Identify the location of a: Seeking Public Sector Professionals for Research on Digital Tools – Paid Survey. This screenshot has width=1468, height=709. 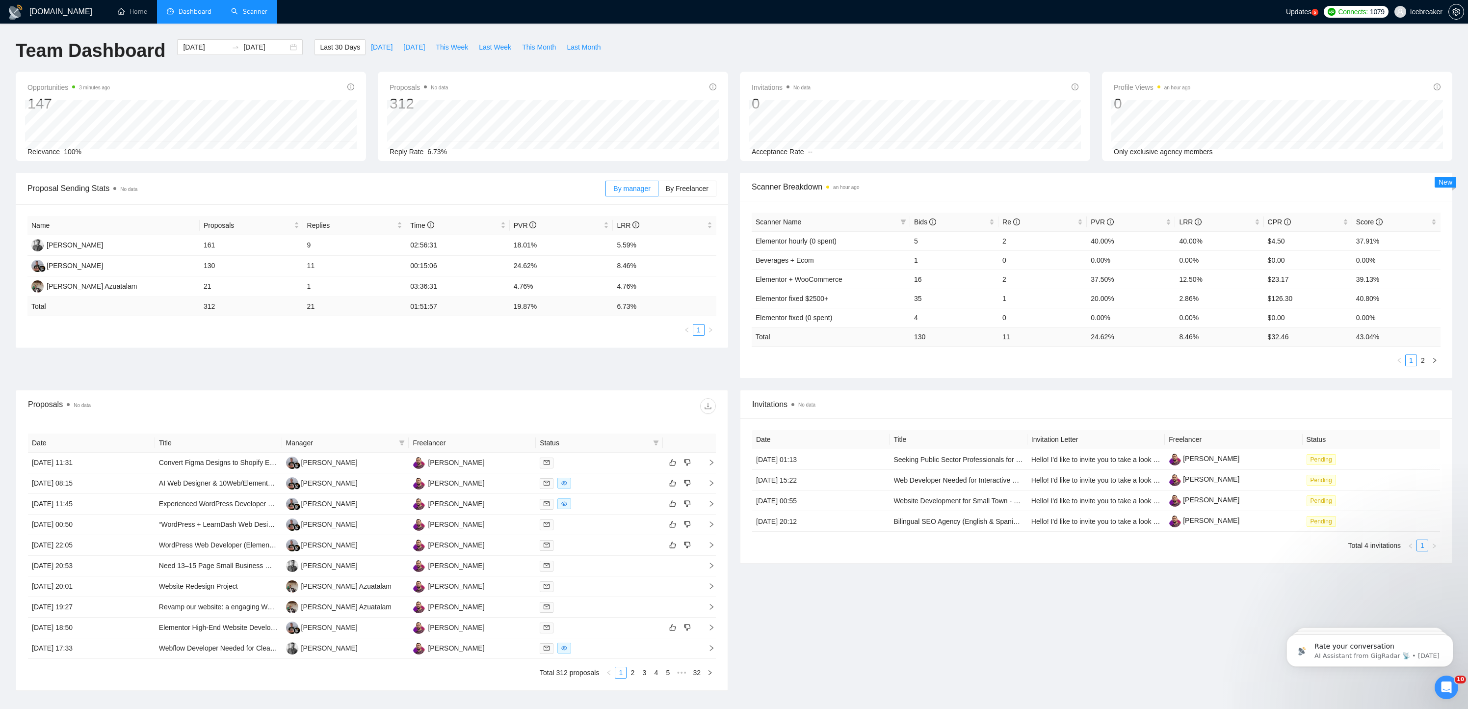
(1016, 459).